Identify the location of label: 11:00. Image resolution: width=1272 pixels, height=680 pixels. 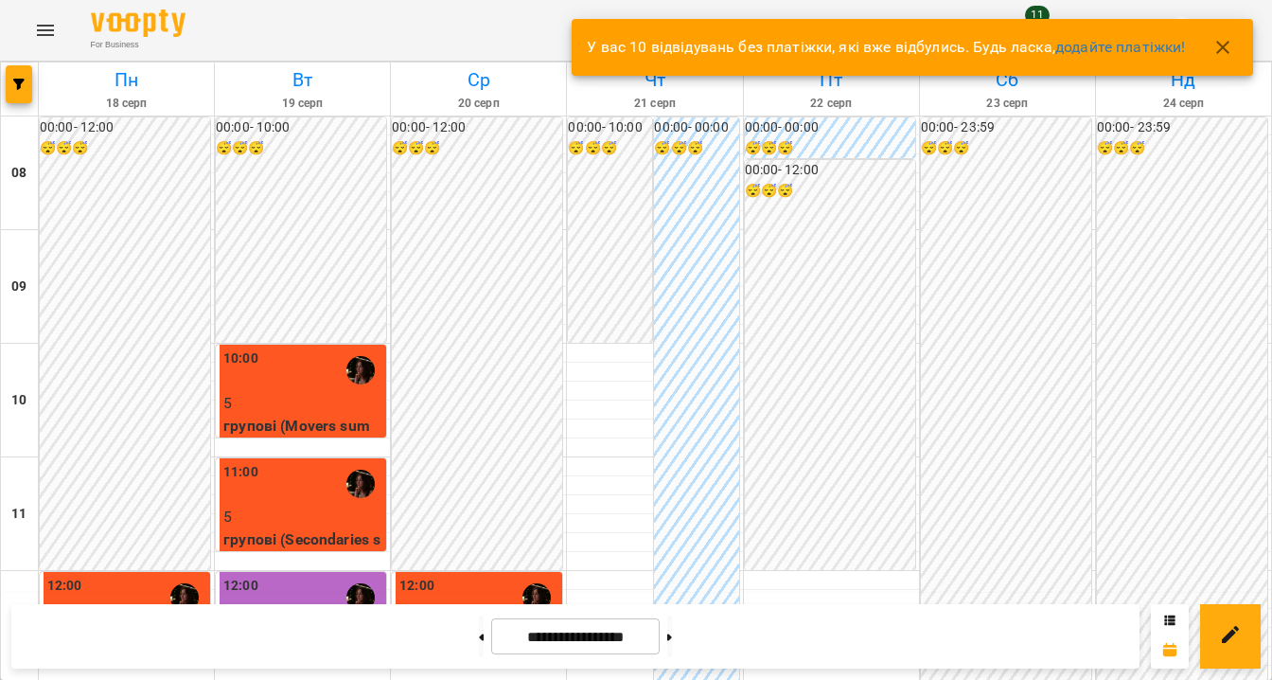
(240, 472).